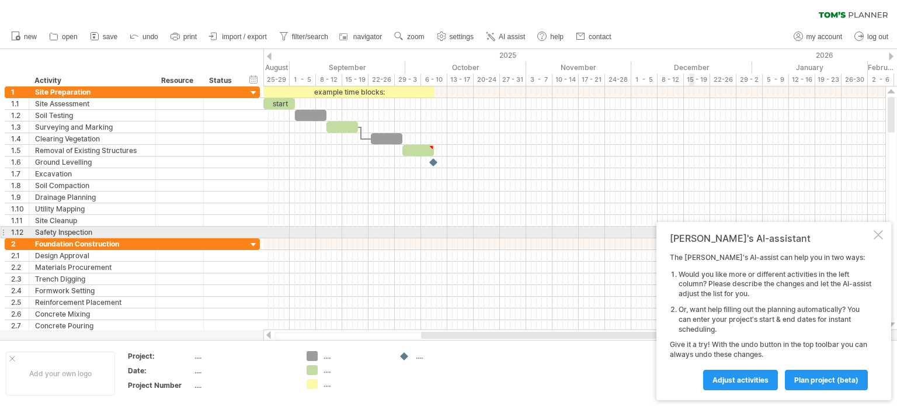 Image resolution: width=897 pixels, height=406 pixels. What do you see at coordinates (408, 79) in the screenshot?
I see `div: 29 - 3` at bounding box center [408, 79].